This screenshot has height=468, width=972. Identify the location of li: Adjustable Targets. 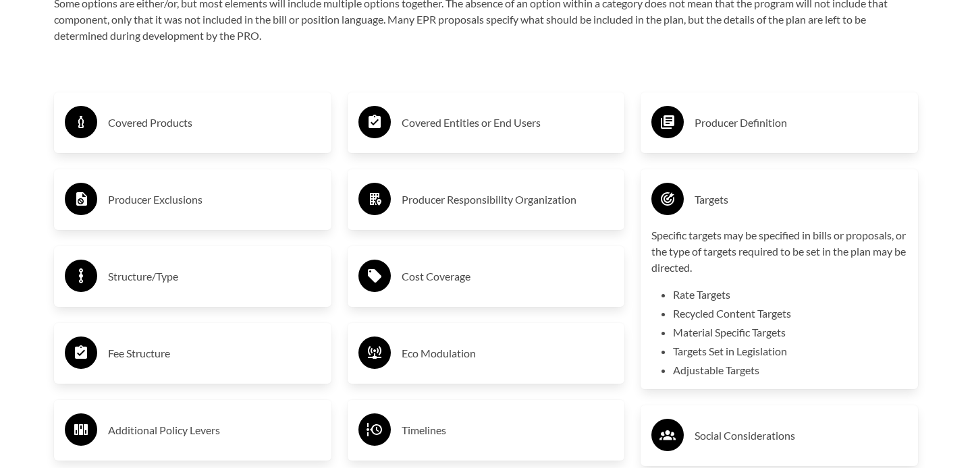
(789, 370).